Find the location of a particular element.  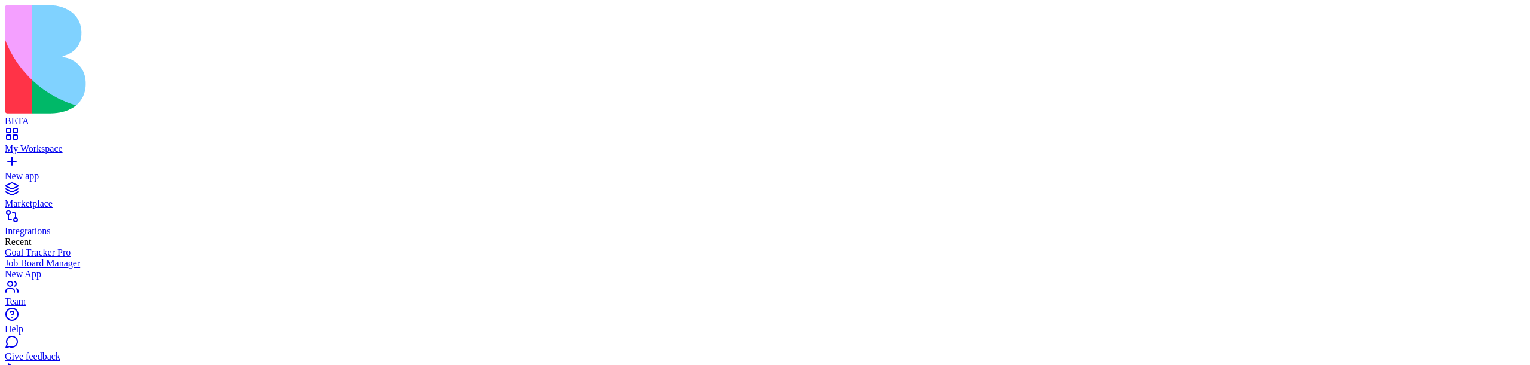

a: Give feedback is located at coordinates (765, 351).